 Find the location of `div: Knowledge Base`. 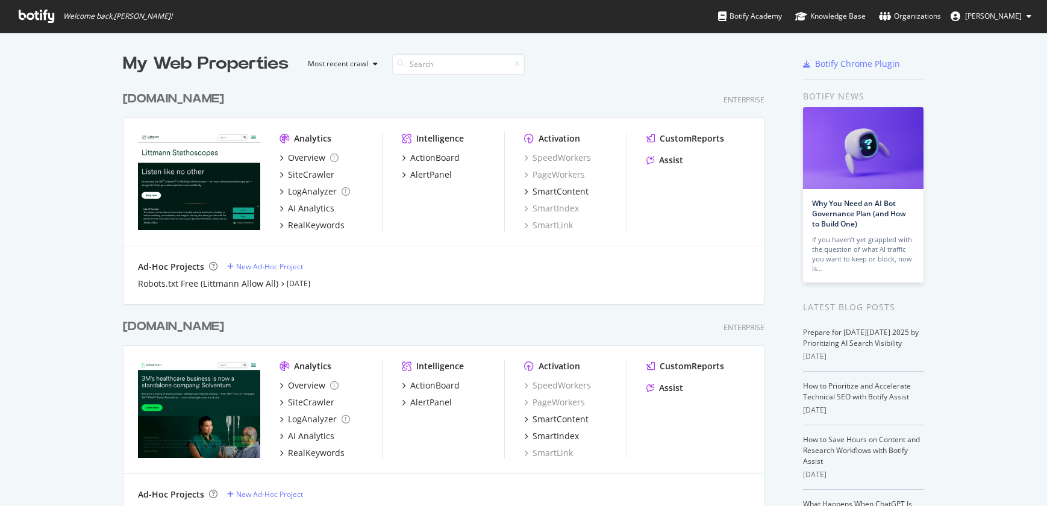

div: Knowledge Base is located at coordinates (830, 16).